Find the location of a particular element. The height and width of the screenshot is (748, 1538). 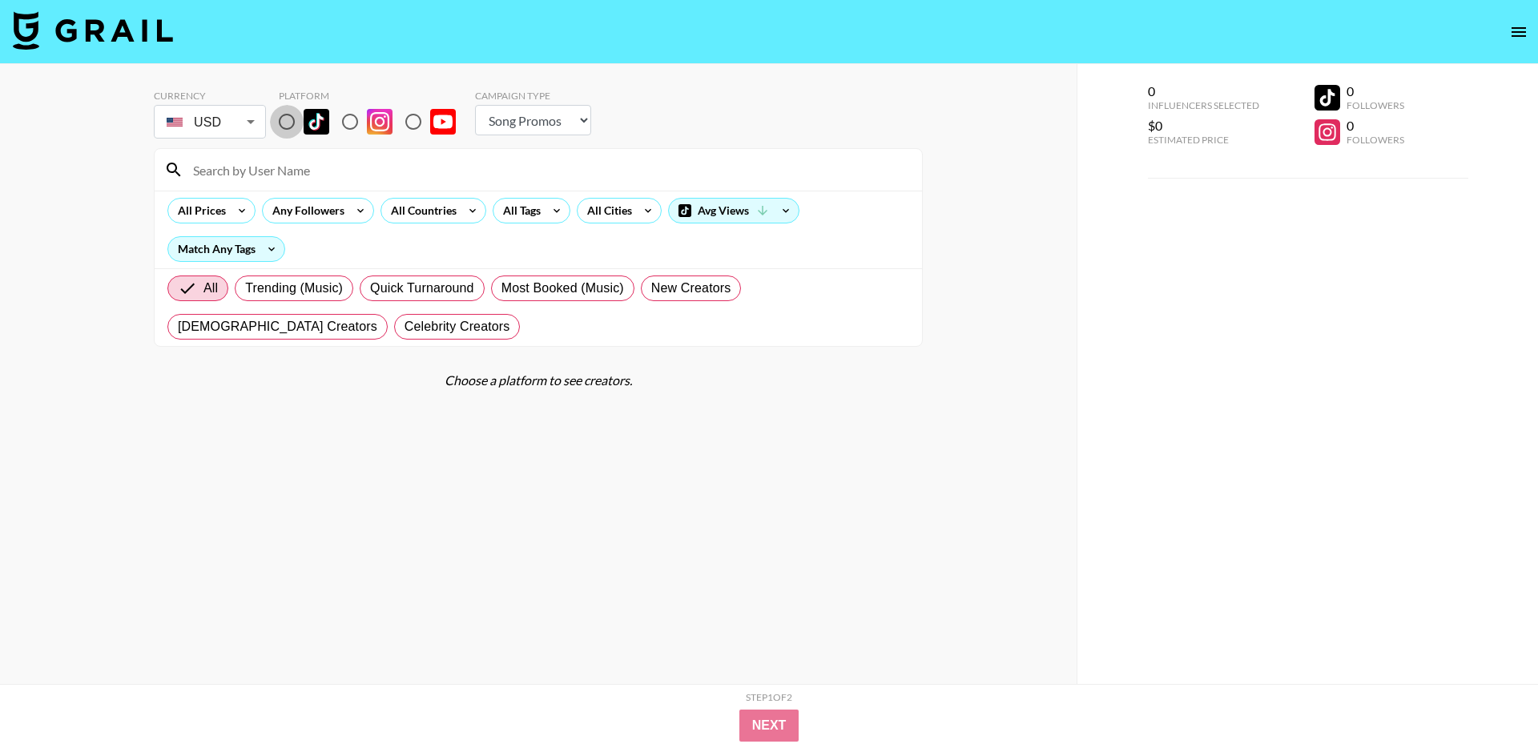

div: $0 is located at coordinates (1204, 126).